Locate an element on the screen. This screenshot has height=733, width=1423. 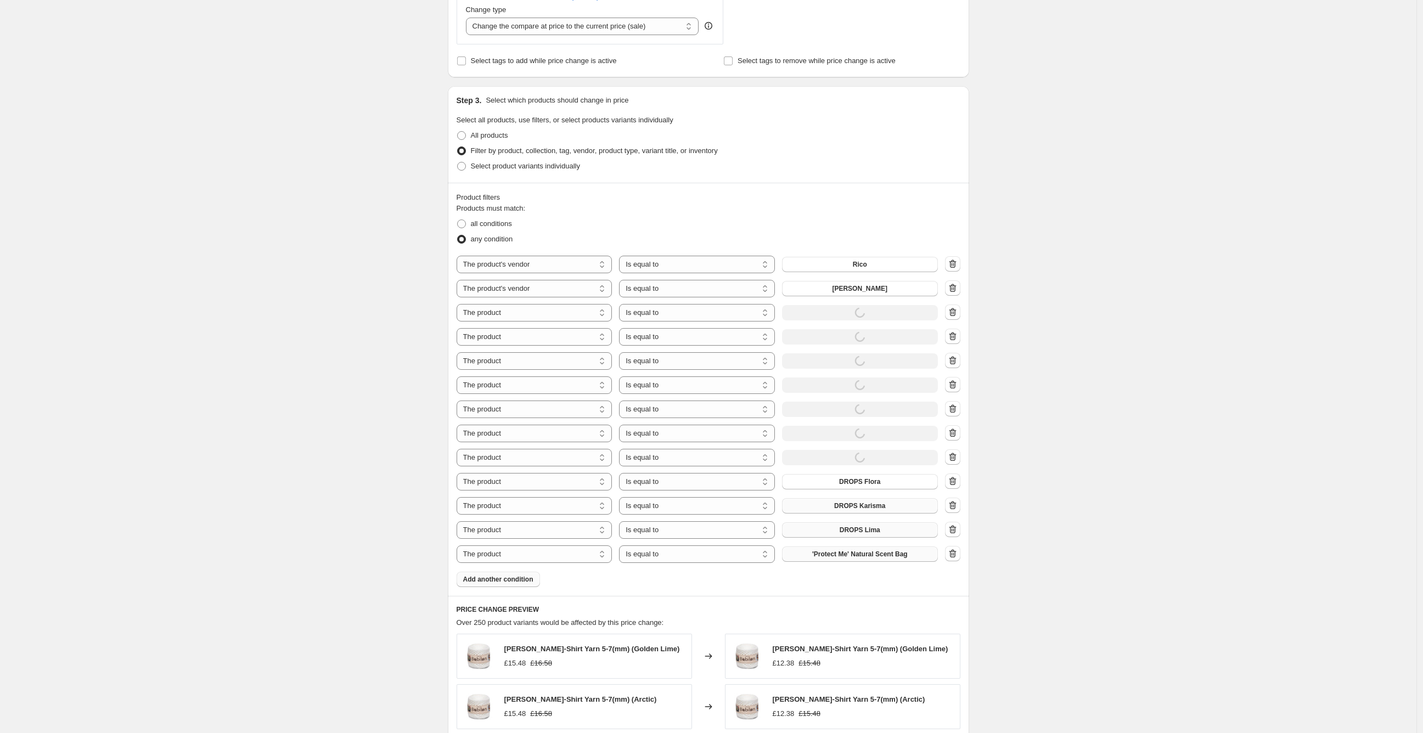
span: Change type is located at coordinates (486, 9).